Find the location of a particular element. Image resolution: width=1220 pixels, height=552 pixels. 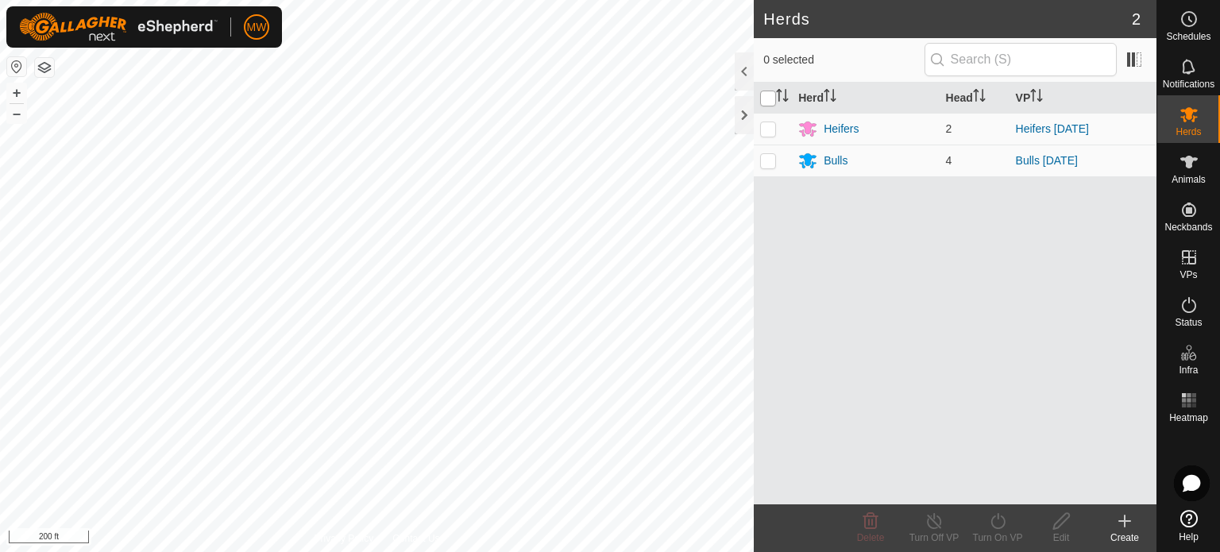

div: Heifers is located at coordinates (841, 129).